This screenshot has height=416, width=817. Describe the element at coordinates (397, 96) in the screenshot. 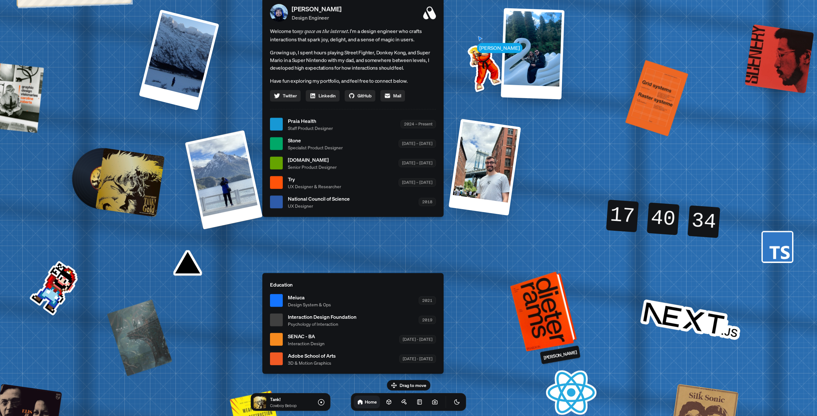

I see `span: Mail` at that location.